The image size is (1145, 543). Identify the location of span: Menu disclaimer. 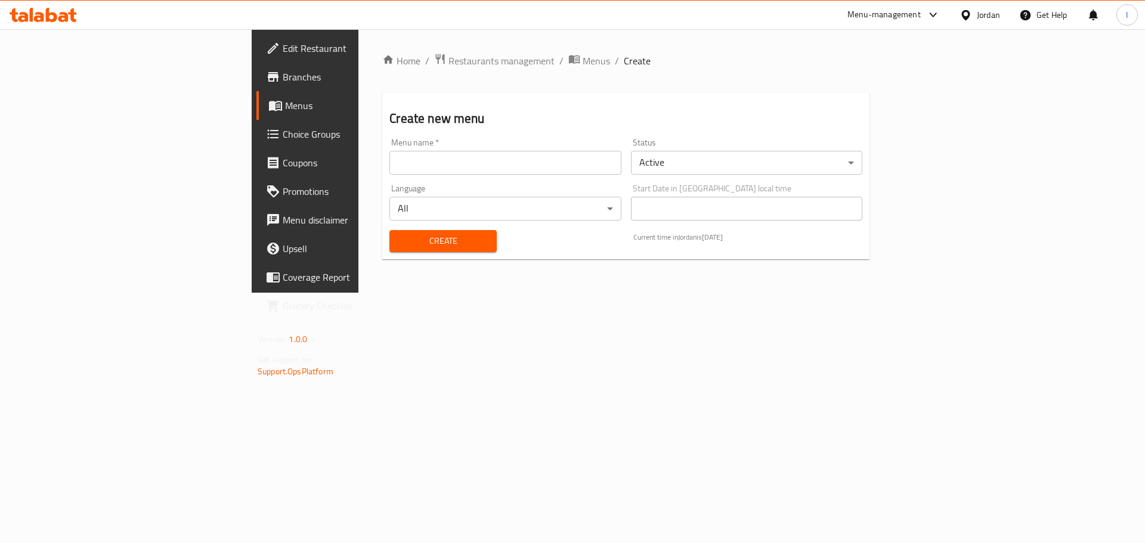
(358, 220).